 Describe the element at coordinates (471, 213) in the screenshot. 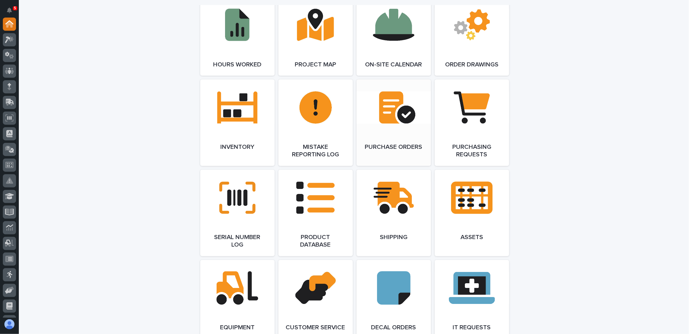

I see `a: Assets` at that location.